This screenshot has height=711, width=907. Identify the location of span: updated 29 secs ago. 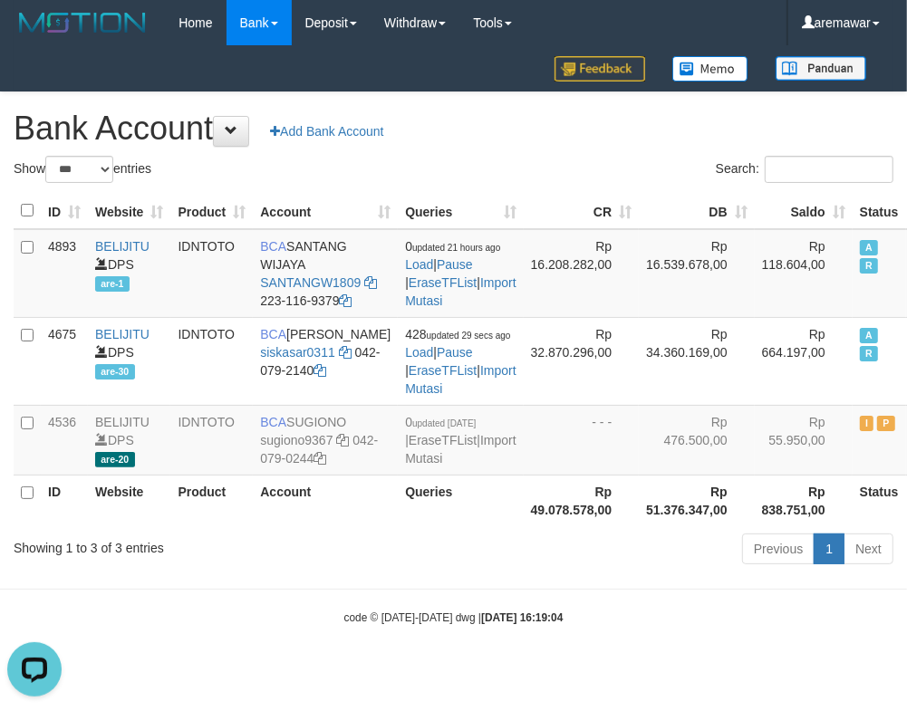
(468, 335).